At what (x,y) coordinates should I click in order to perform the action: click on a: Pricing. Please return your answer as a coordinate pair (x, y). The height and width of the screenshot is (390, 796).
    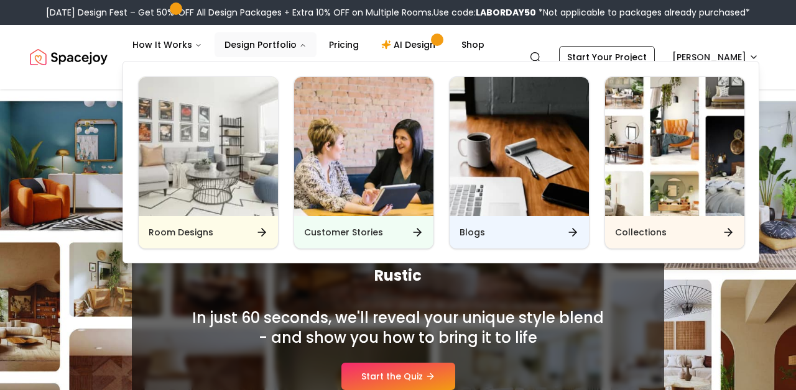
    Looking at the image, I should click on (344, 45).